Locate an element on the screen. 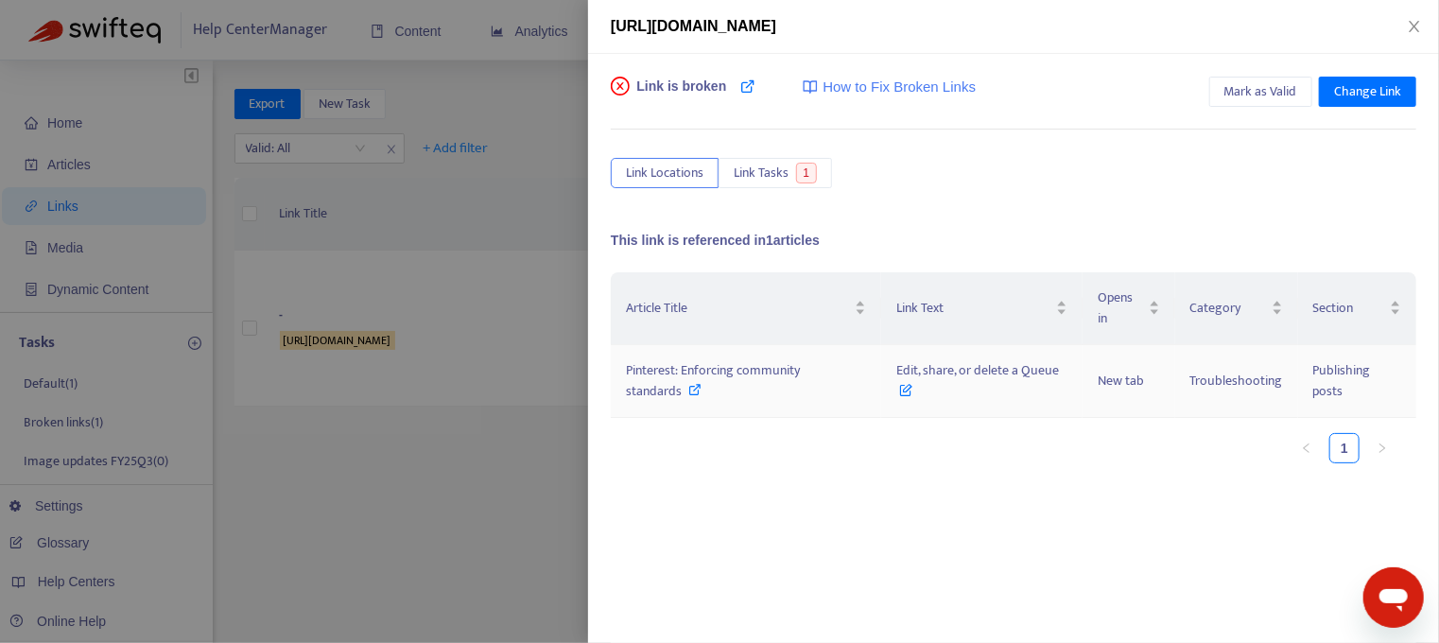 The width and height of the screenshot is (1439, 643). button: left is located at coordinates (1306, 448).